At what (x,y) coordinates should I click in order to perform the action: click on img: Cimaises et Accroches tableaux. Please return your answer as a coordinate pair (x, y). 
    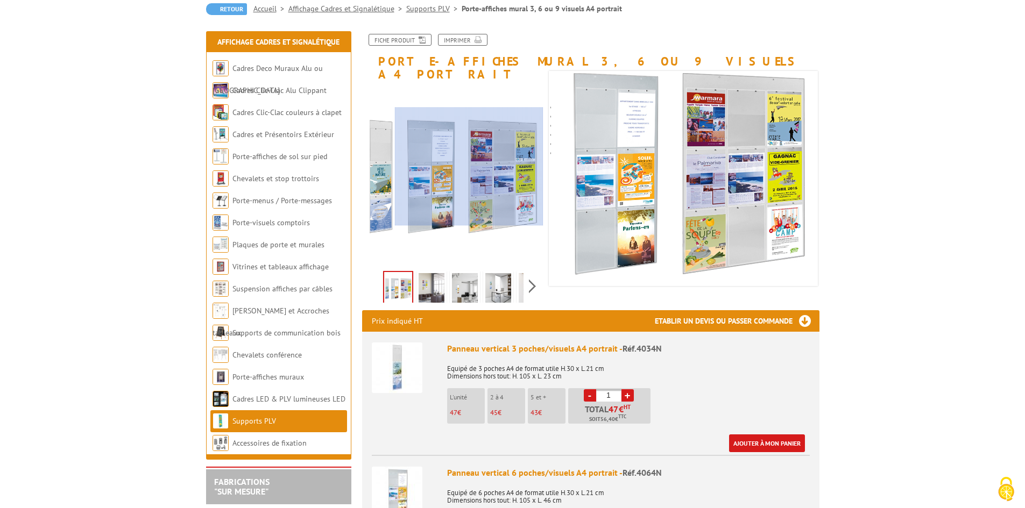
    Looking at the image, I should click on (221, 311).